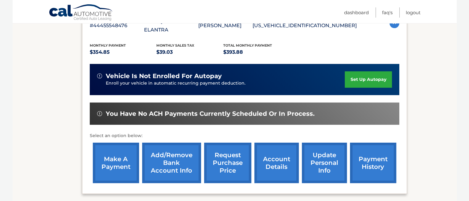 This screenshot has height=201, width=469. What do you see at coordinates (117, 26) in the screenshot?
I see `p: #44455548476` at bounding box center [117, 26].